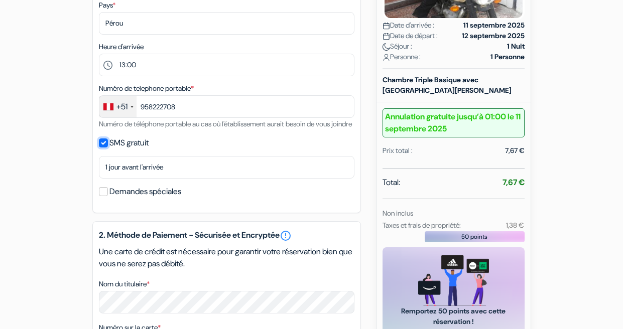 This screenshot has height=329, width=623. What do you see at coordinates (422, 226) in the screenshot?
I see `small: Taxes et frais de propriété:` at bounding box center [422, 226].